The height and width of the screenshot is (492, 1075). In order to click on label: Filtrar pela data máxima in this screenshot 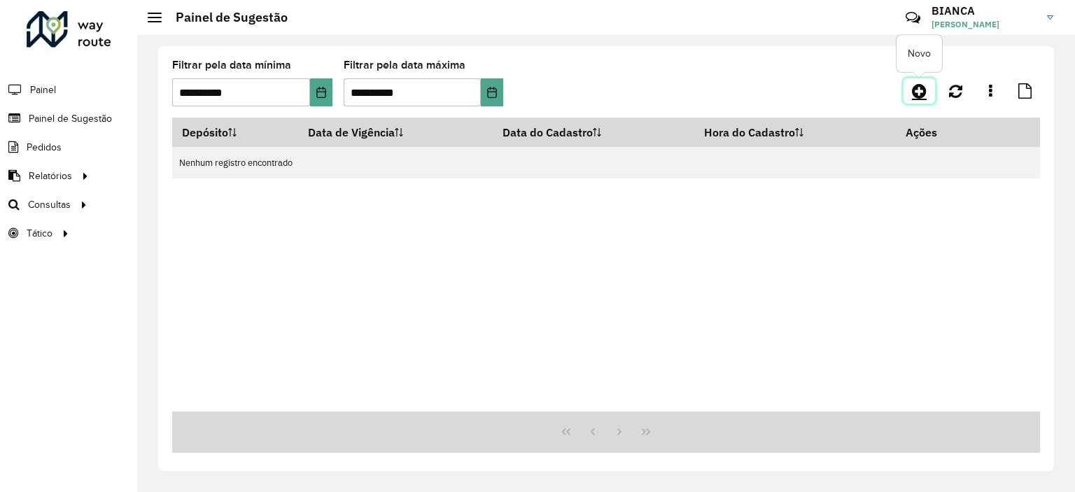, I will do `click(404, 65)`.